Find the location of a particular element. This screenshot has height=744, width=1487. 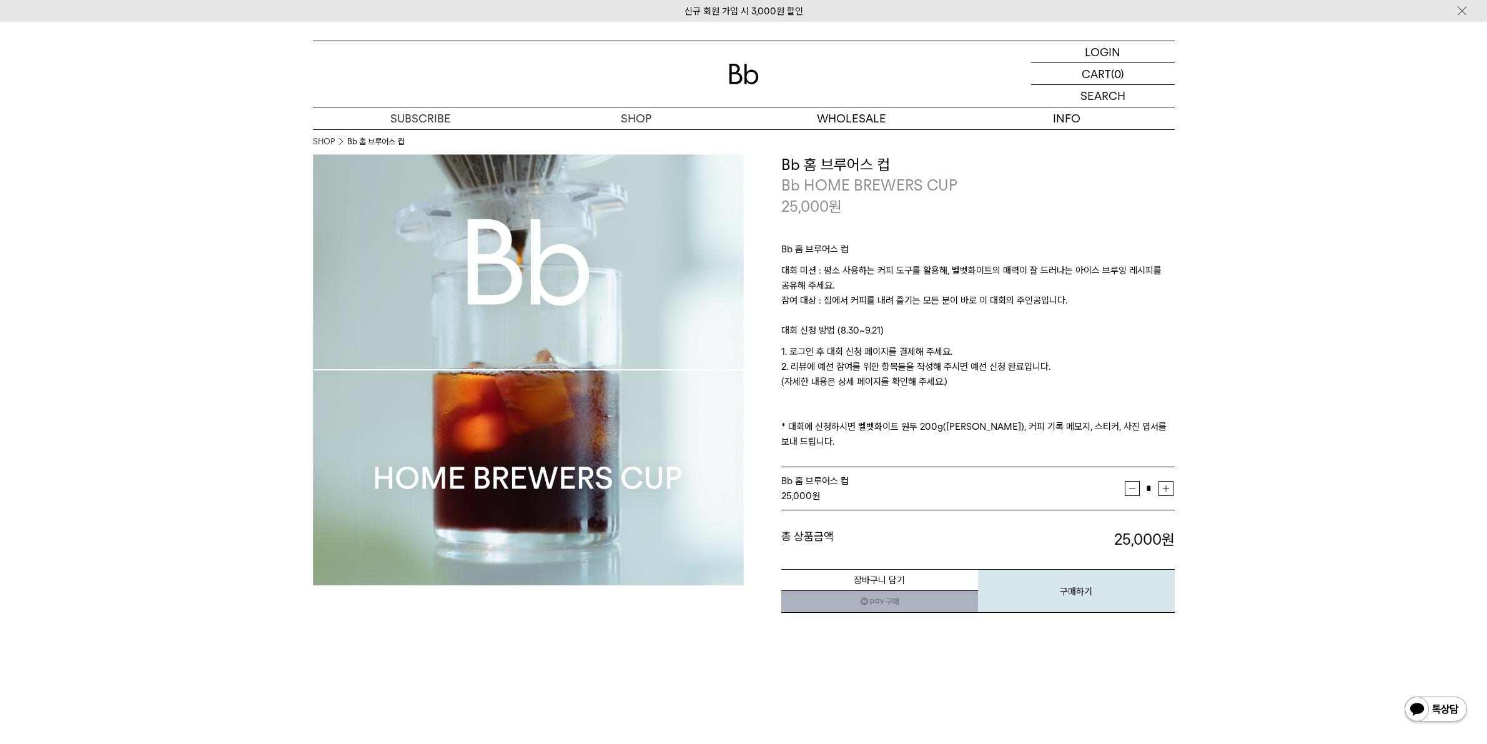

button: 감소 is located at coordinates (1132, 488).